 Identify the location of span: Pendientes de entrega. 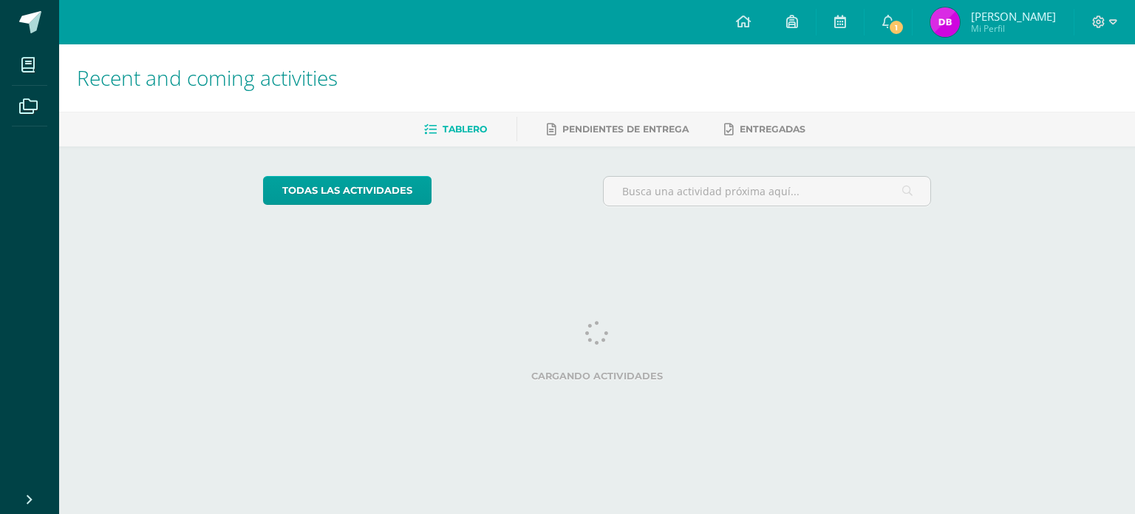
(625, 129).